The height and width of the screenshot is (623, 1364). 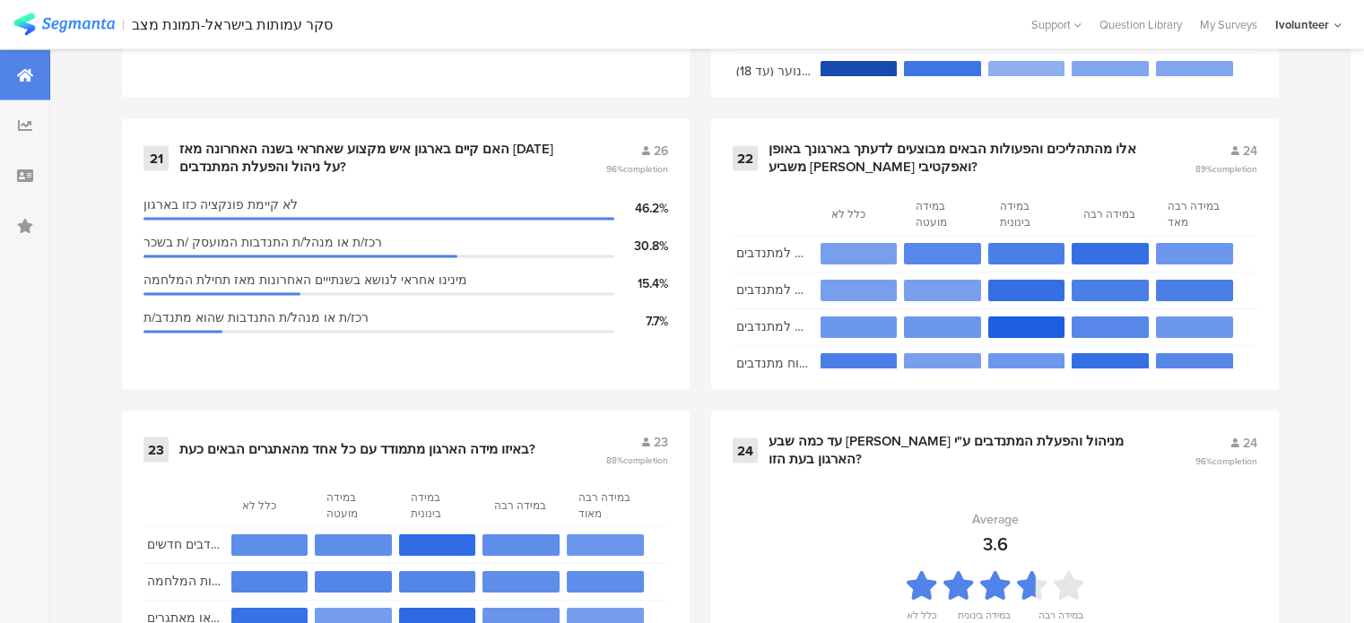 What do you see at coordinates (1027, 327) in the screenshot?
I see `section: 41.7%` at bounding box center [1027, 327].